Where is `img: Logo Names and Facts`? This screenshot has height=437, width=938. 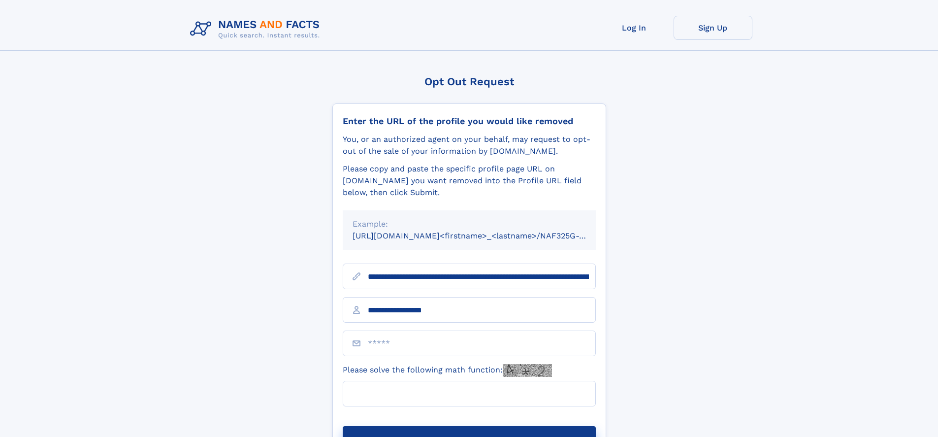
img: Logo Names and Facts is located at coordinates (257, 29).